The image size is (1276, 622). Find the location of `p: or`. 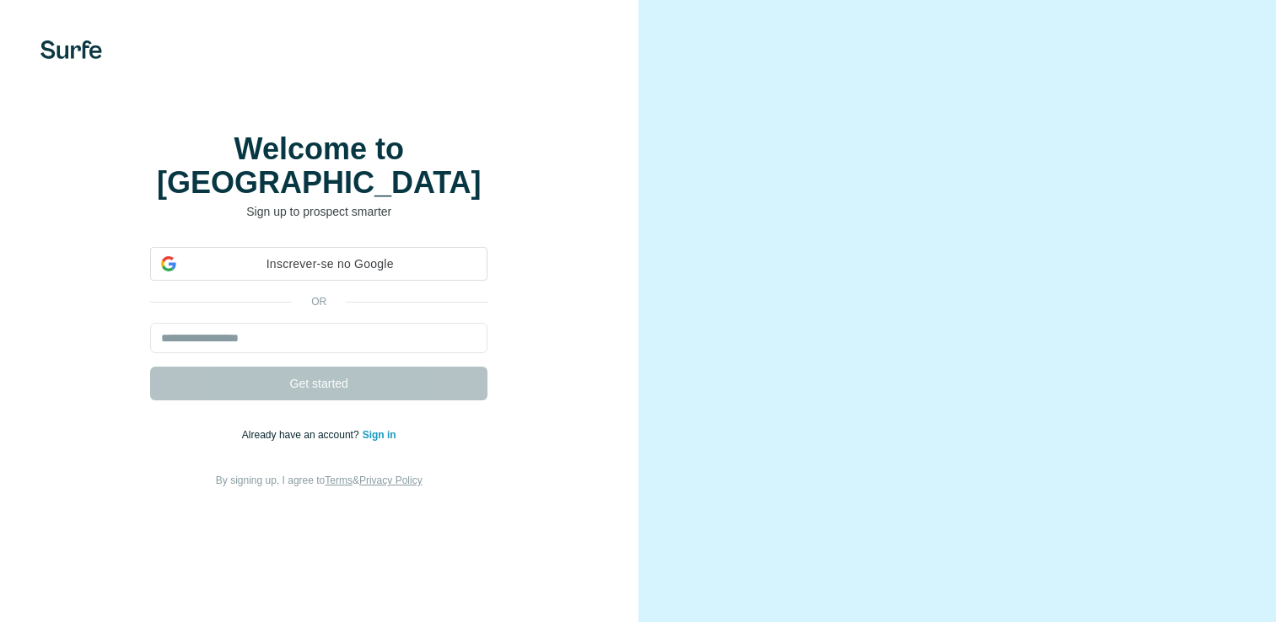

p: or is located at coordinates (319, 302).